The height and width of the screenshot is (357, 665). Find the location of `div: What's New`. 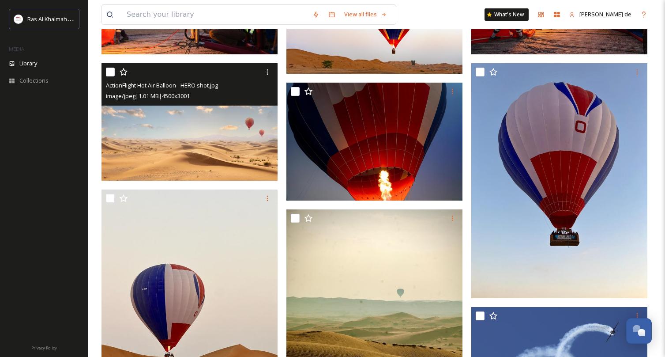

div: What's New is located at coordinates (507, 15).